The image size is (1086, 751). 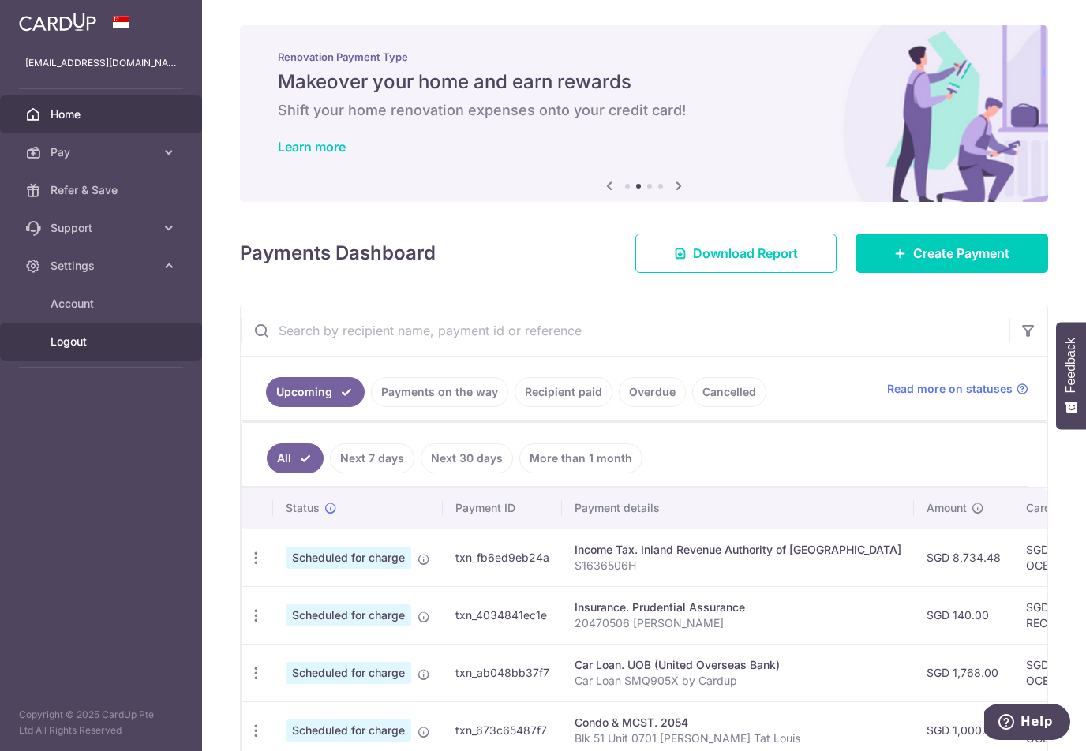 What do you see at coordinates (963, 615) in the screenshot?
I see `td: SGD 140.00` at bounding box center [963, 615].